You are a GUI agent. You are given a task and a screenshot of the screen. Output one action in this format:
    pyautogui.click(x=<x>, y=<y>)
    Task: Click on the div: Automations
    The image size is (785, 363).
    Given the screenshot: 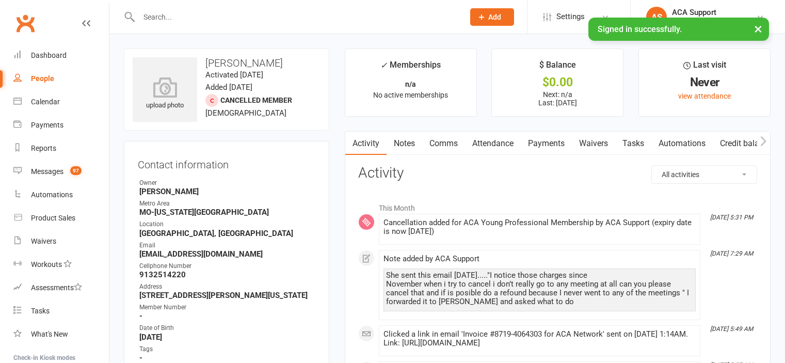 What is the action you would take?
    pyautogui.click(x=52, y=194)
    